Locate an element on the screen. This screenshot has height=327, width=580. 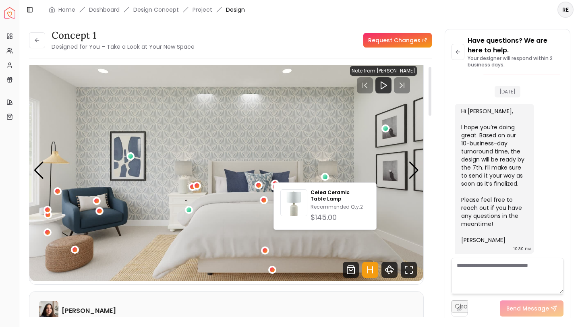
div: Previous slide is located at coordinates (39, 170).